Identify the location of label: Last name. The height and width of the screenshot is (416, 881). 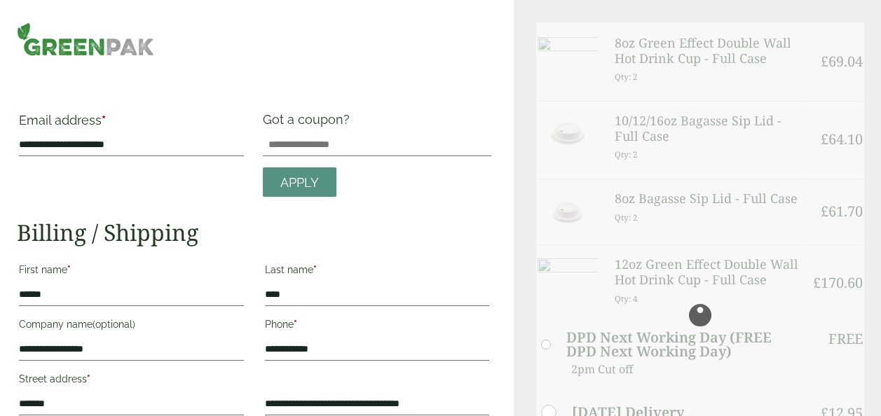
(377, 272).